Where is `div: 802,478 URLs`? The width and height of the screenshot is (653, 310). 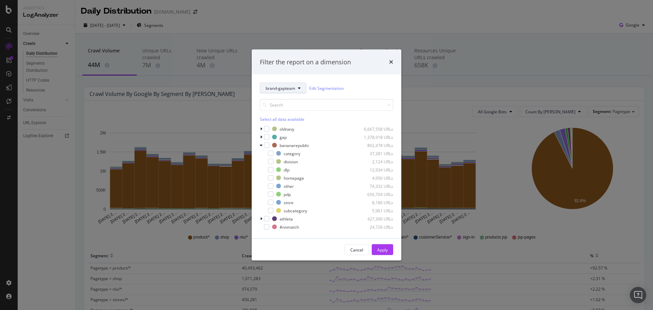 div: 802,478 URLs is located at coordinates (377, 145).